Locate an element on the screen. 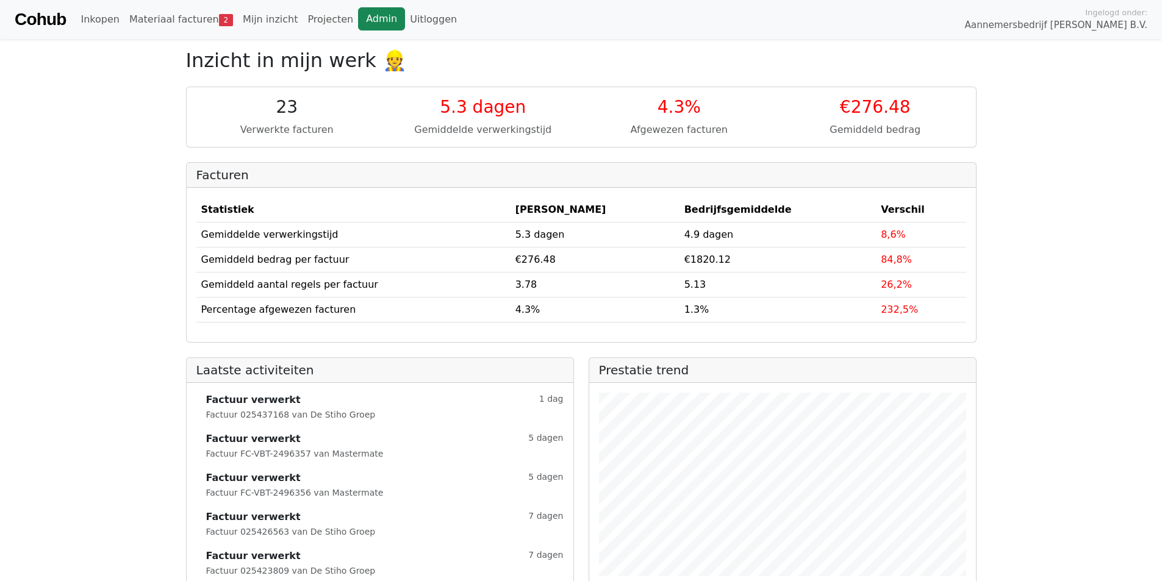  td: Gemiddelde verwerkingstijd is located at coordinates (353, 234).